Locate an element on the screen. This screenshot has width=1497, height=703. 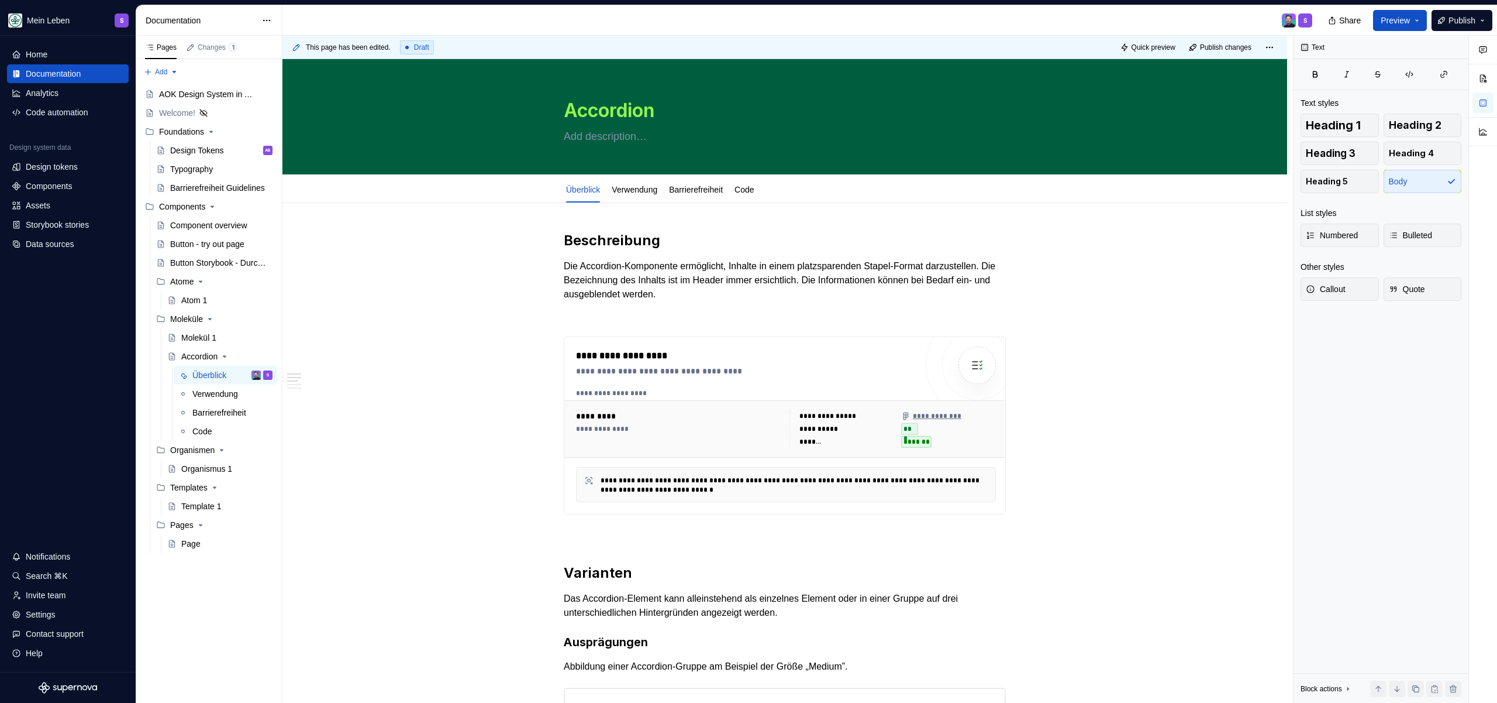
a: Verwendung is located at coordinates (635, 190).